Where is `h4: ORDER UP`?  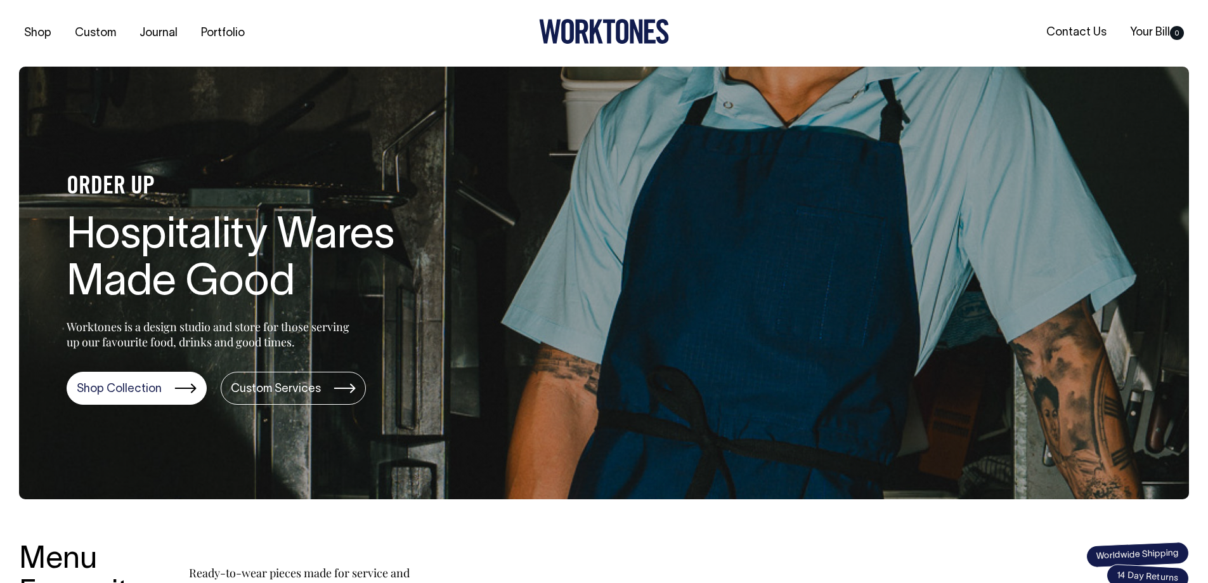 h4: ORDER UP is located at coordinates (269, 187).